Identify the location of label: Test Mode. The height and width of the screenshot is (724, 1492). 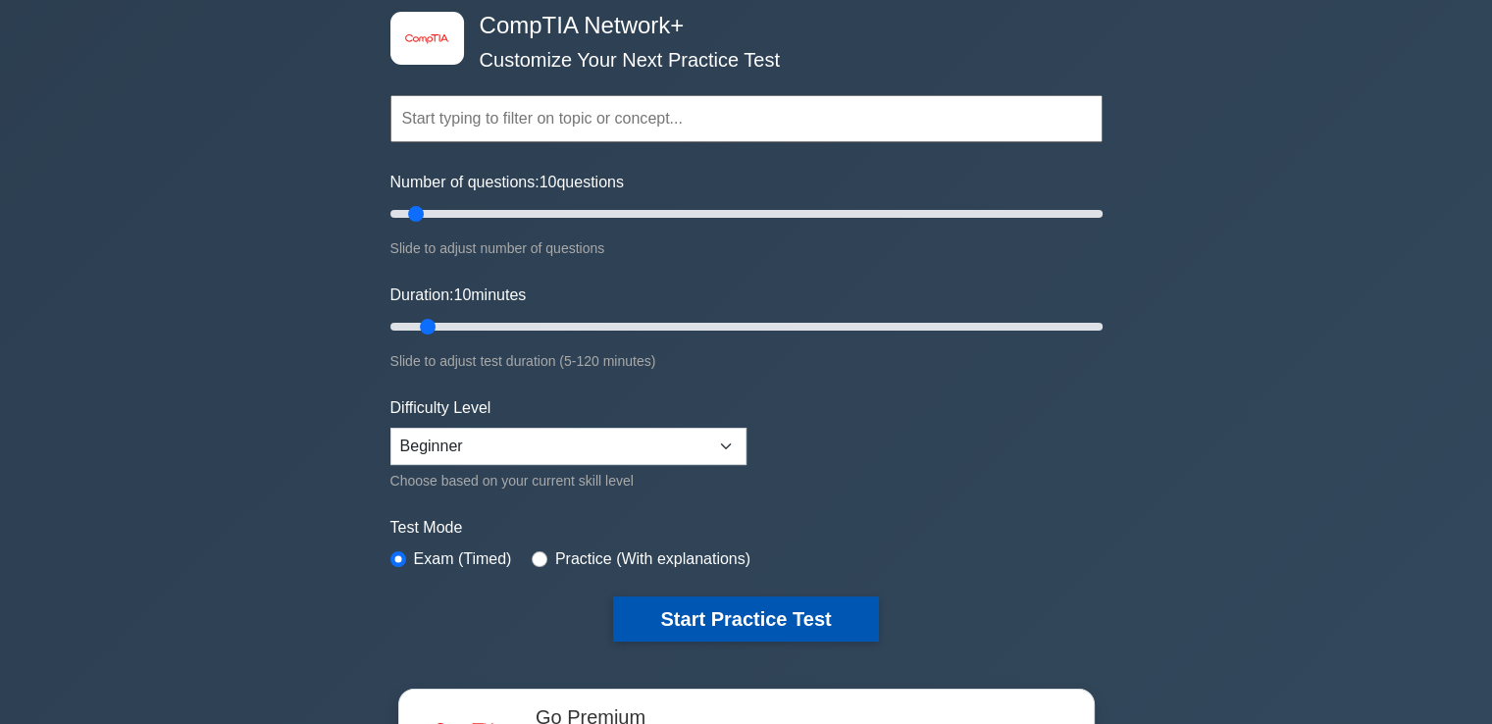
(747, 528).